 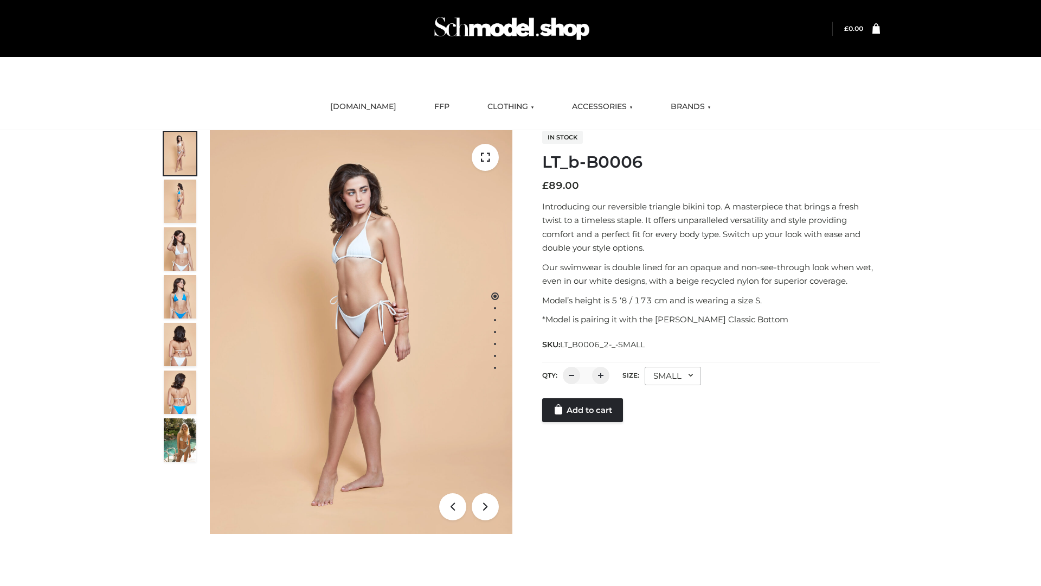 I want to click on a: FFP, so click(x=442, y=107).